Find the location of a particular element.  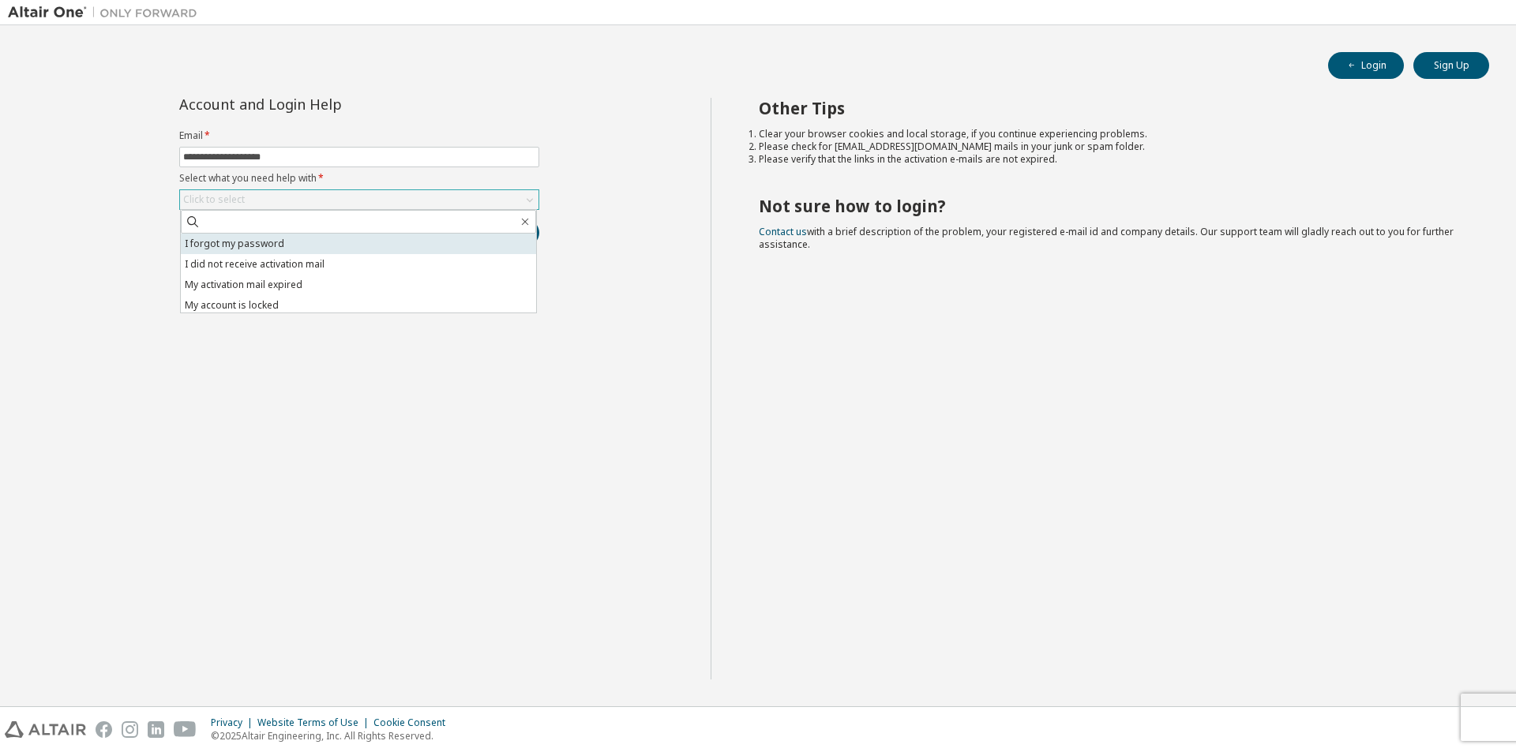

div: Cookie Consent is located at coordinates (414, 723).